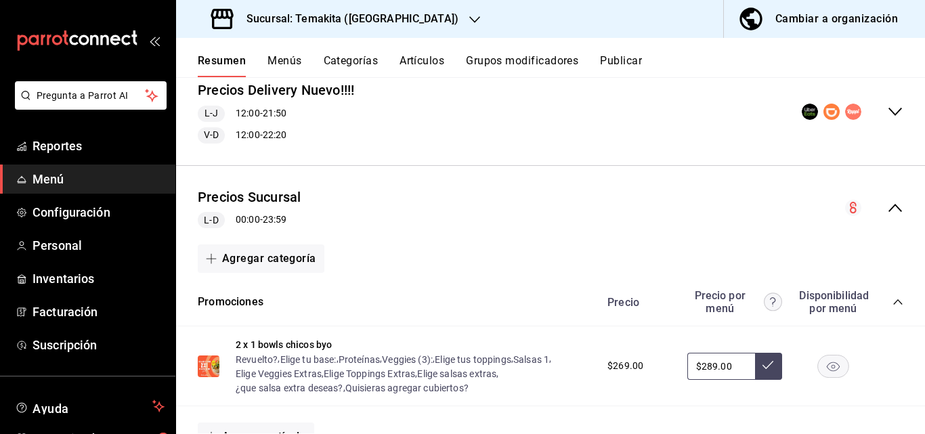 Image resolution: width=925 pixels, height=434 pixels. Describe the element at coordinates (369, 374) in the screenshot. I see `button: Elige Toppings Extras` at that location.